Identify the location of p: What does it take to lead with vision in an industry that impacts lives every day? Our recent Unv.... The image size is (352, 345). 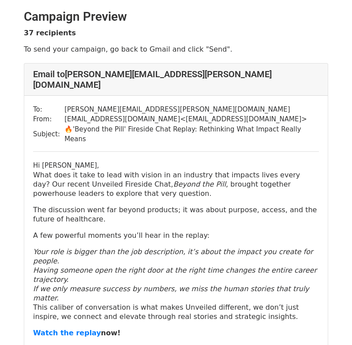
(176, 184).